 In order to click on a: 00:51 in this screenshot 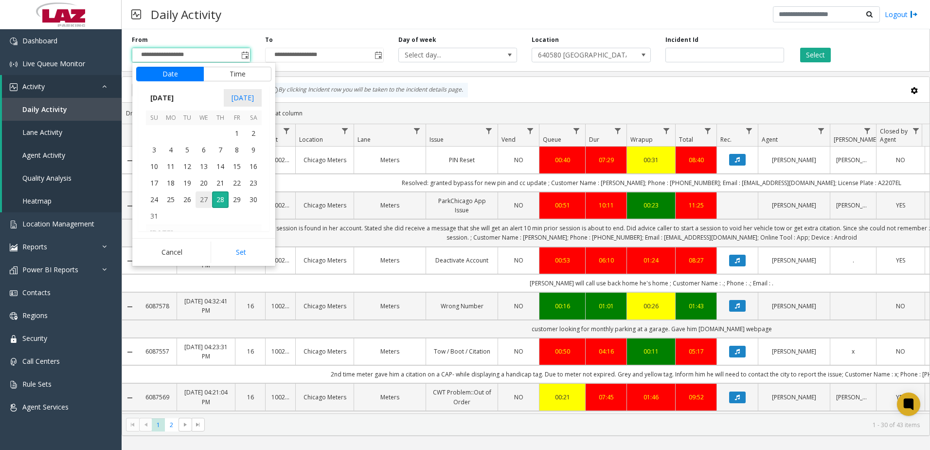, I will do `click(563, 205)`.